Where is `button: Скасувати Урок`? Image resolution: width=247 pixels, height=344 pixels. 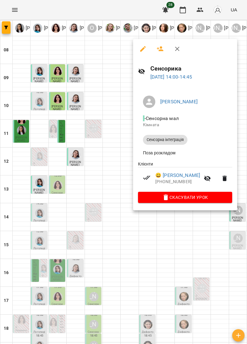
button: Скасувати Урок is located at coordinates (185, 197).